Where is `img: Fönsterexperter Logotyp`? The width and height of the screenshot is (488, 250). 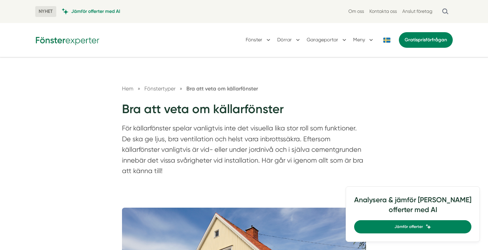 img: Fönsterexperter Logotyp is located at coordinates (67, 40).